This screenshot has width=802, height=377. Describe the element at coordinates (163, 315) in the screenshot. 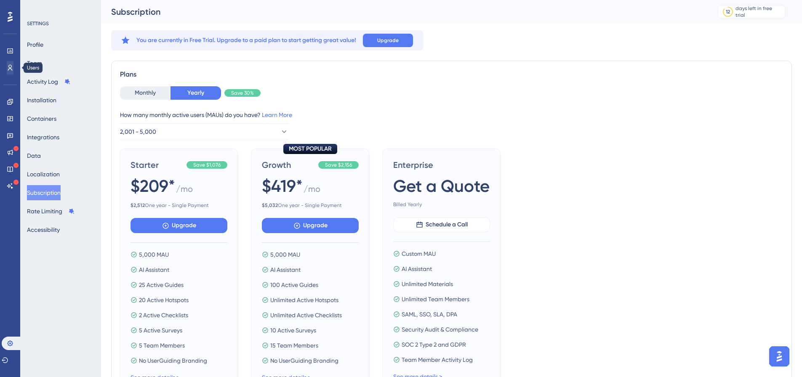

I see `span: 2 Active Checklists` at that location.